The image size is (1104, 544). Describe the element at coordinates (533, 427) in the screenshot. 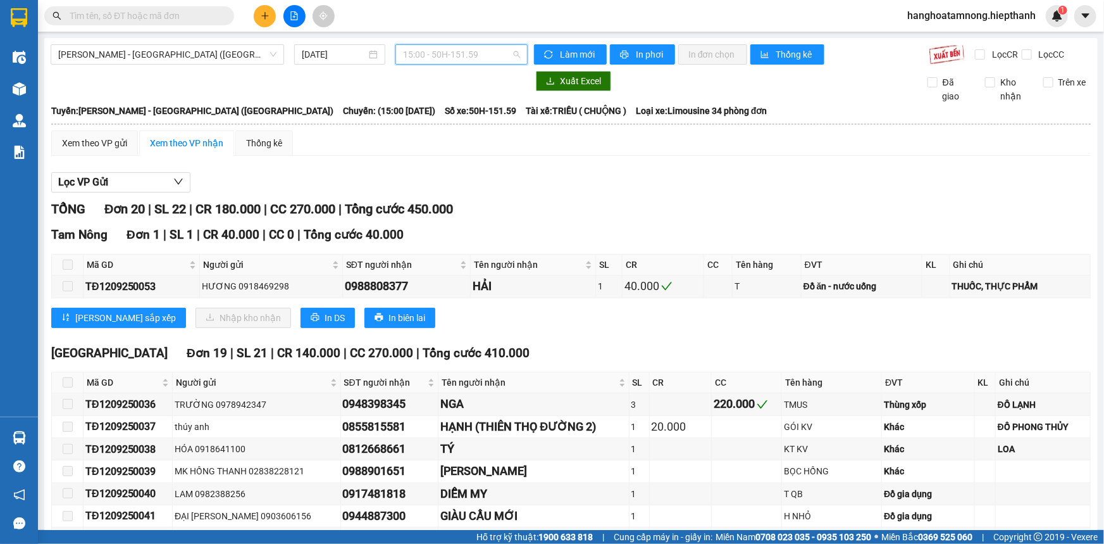

I see `div: HẠNH (THIÊN THỌ ĐƯỜNG 2)` at that location.